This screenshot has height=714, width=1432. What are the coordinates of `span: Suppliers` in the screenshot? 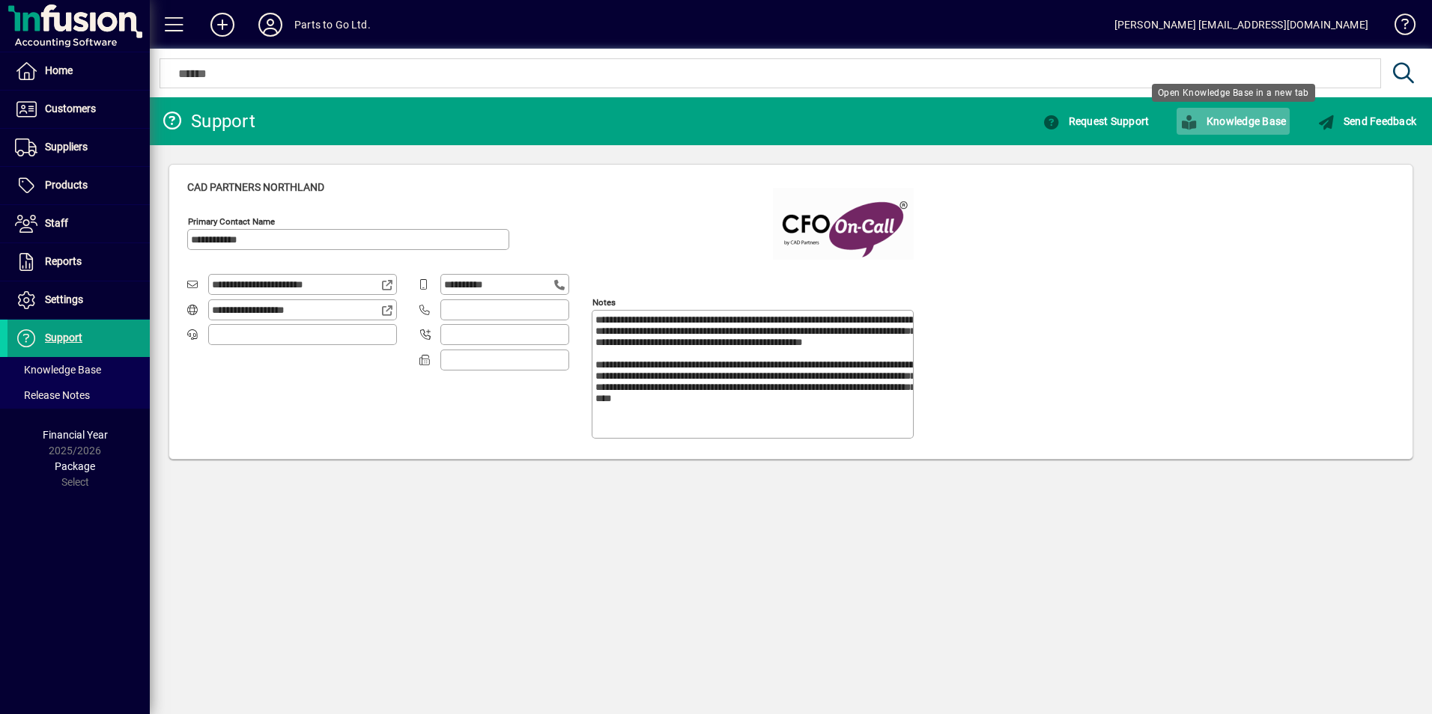 It's located at (66, 147).